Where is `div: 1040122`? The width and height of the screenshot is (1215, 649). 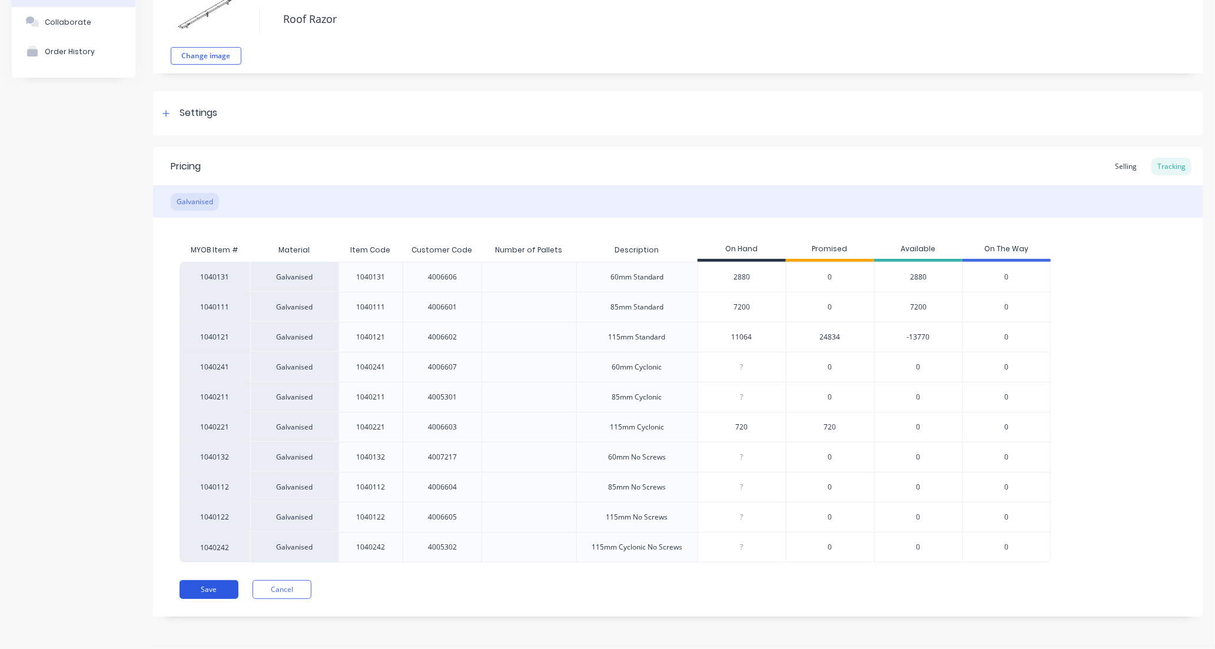
div: 1040122 is located at coordinates (215, 517).